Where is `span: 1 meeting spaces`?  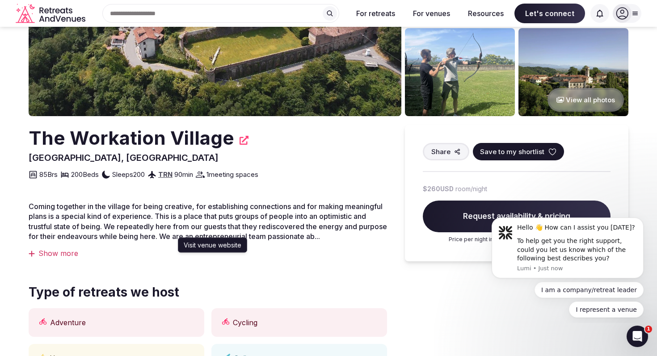 span: 1 meeting spaces is located at coordinates (232, 174).